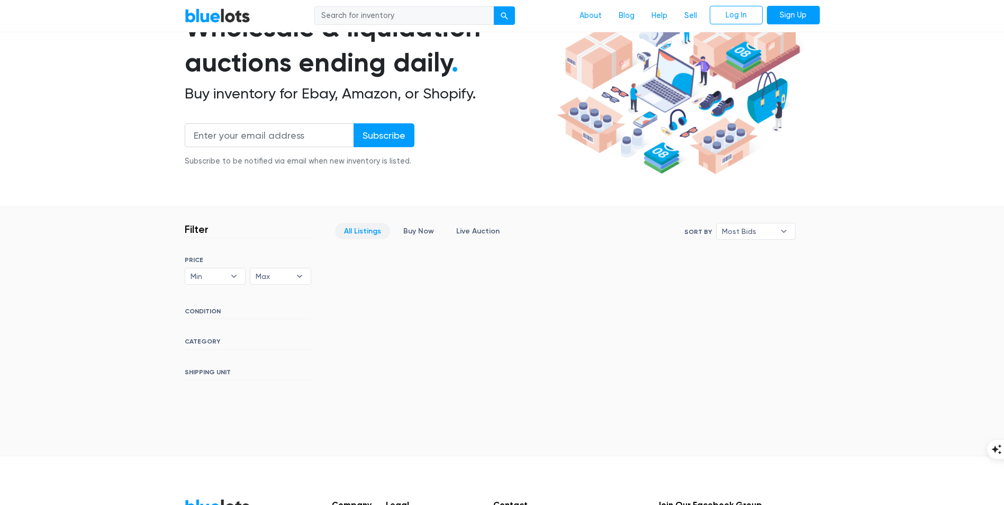  What do you see at coordinates (627, 16) in the screenshot?
I see `a: Blog` at bounding box center [627, 16].